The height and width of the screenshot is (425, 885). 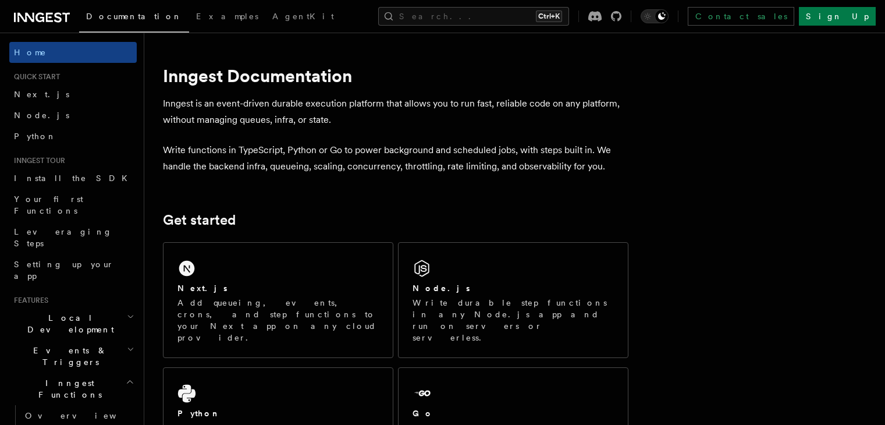 I want to click on span: Quick start, so click(x=34, y=77).